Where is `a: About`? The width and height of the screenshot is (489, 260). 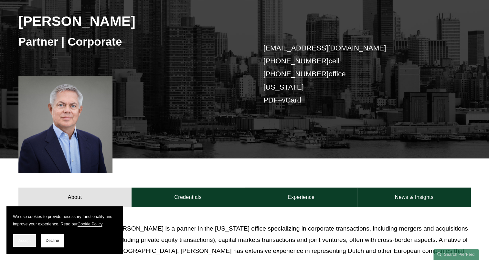 a: About is located at coordinates (75, 197).